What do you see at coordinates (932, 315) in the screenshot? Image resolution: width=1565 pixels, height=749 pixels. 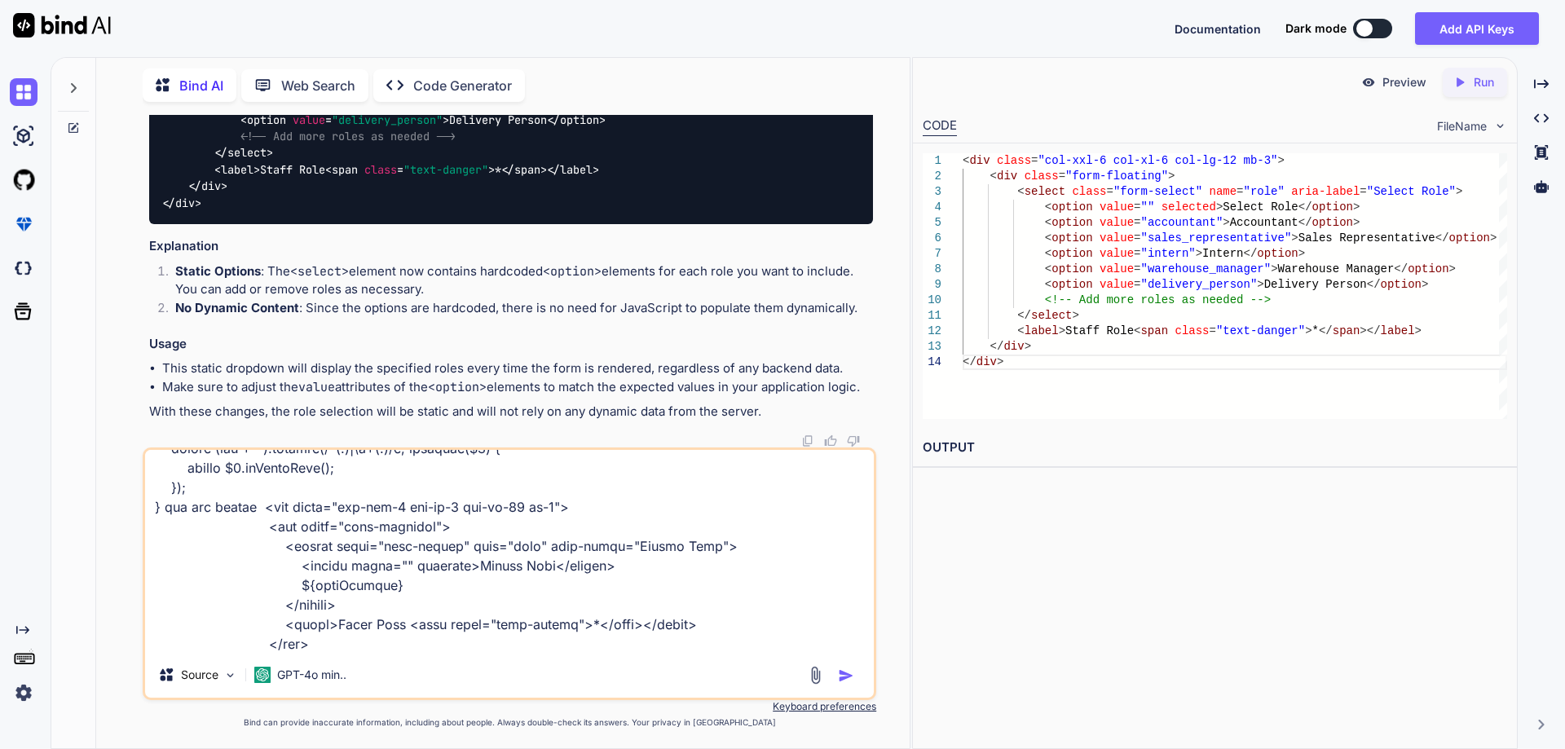 I see `div: 11` at bounding box center [932, 315].